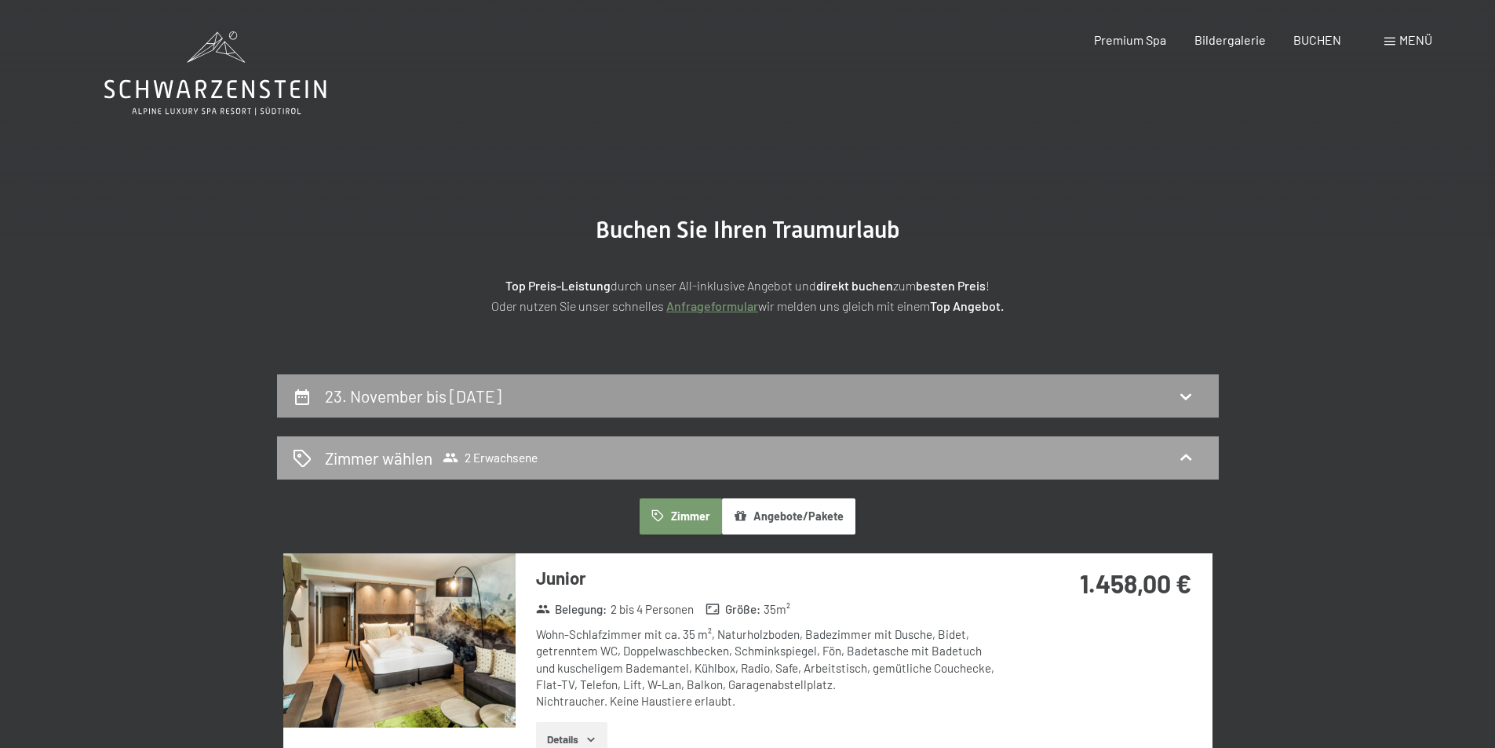 Image resolution: width=1495 pixels, height=748 pixels. What do you see at coordinates (855, 285) in the screenshot?
I see `strong: direkt buchen` at bounding box center [855, 285].